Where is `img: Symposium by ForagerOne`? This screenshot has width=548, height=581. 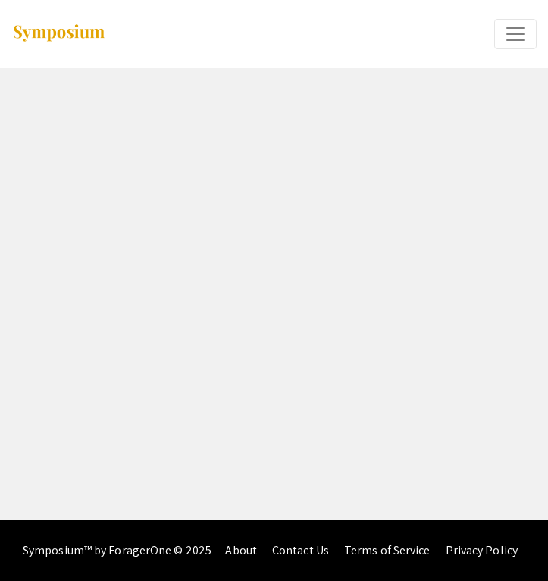
img: Symposium by ForagerOne is located at coordinates (58, 33).